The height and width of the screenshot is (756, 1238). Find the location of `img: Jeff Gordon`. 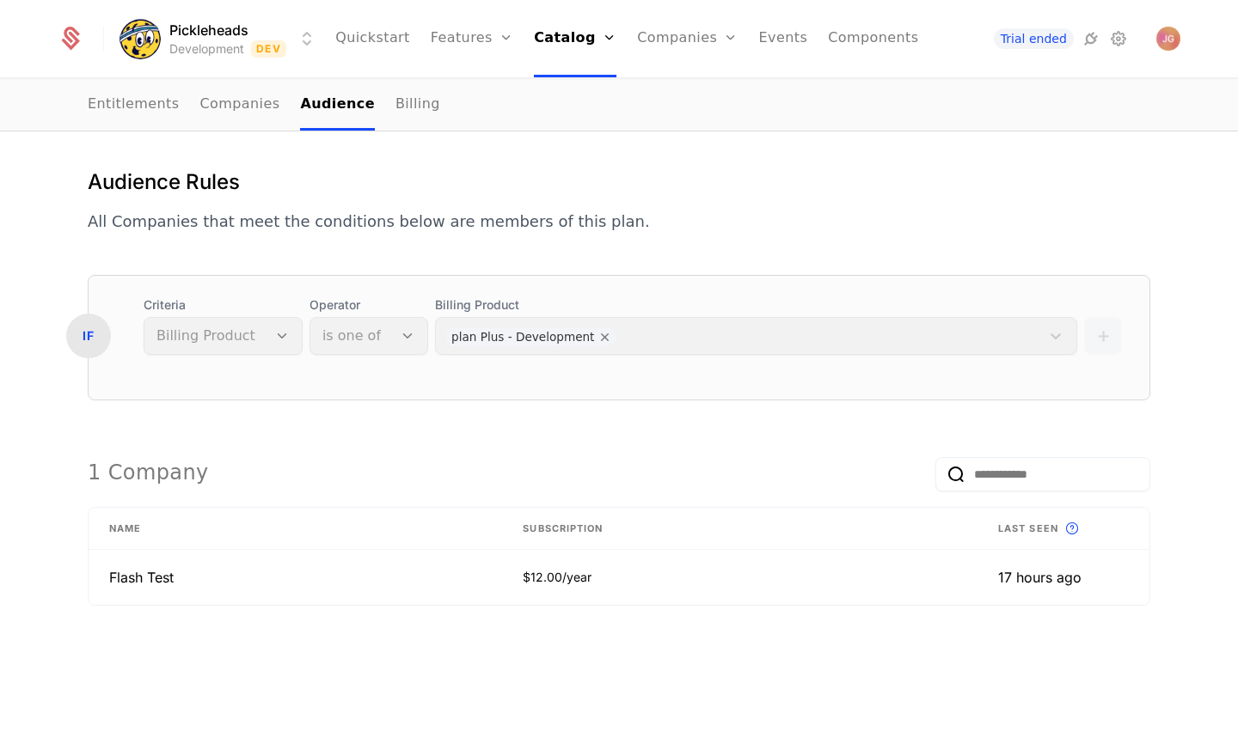

img: Jeff Gordon is located at coordinates (1168, 39).